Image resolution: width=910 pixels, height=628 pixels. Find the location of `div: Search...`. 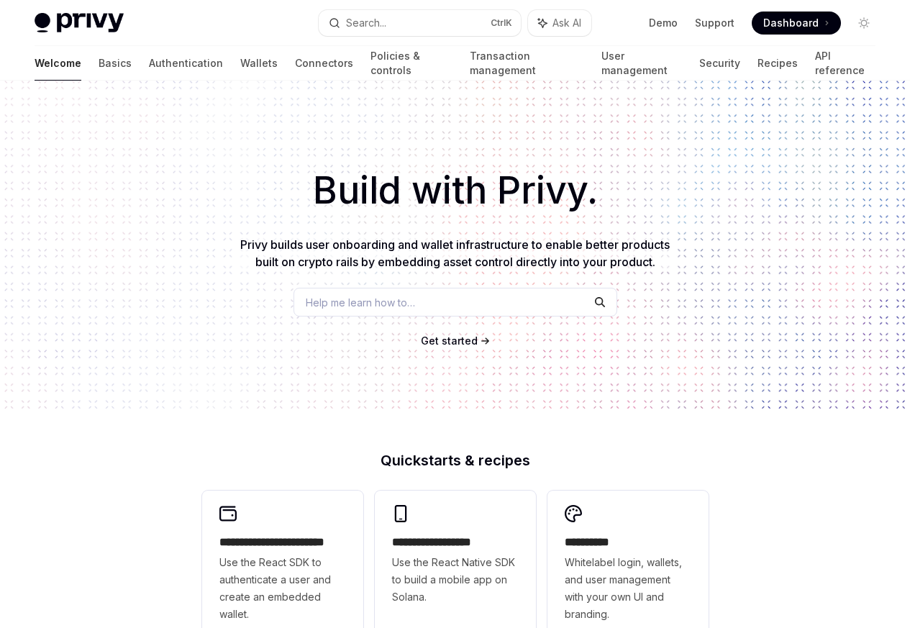

div: Search... is located at coordinates (366, 23).